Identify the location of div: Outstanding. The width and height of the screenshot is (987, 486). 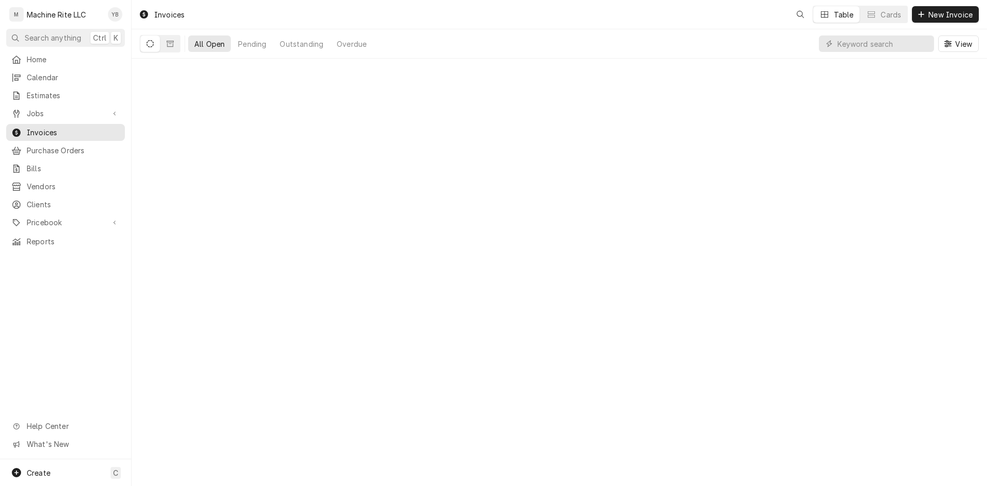
(301, 44).